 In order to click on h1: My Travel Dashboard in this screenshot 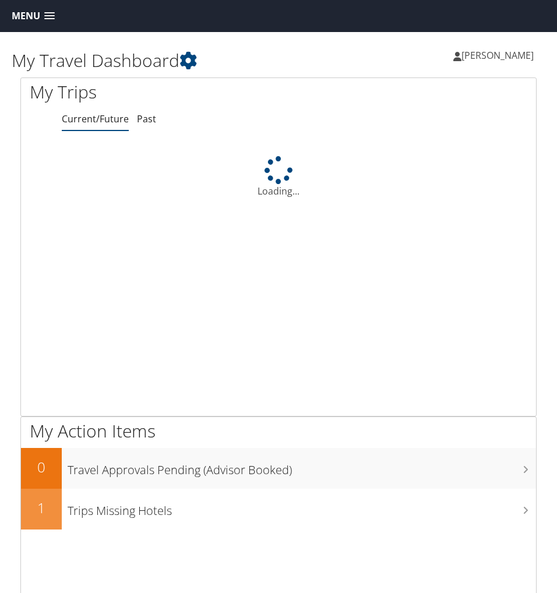, I will do `click(145, 61)`.